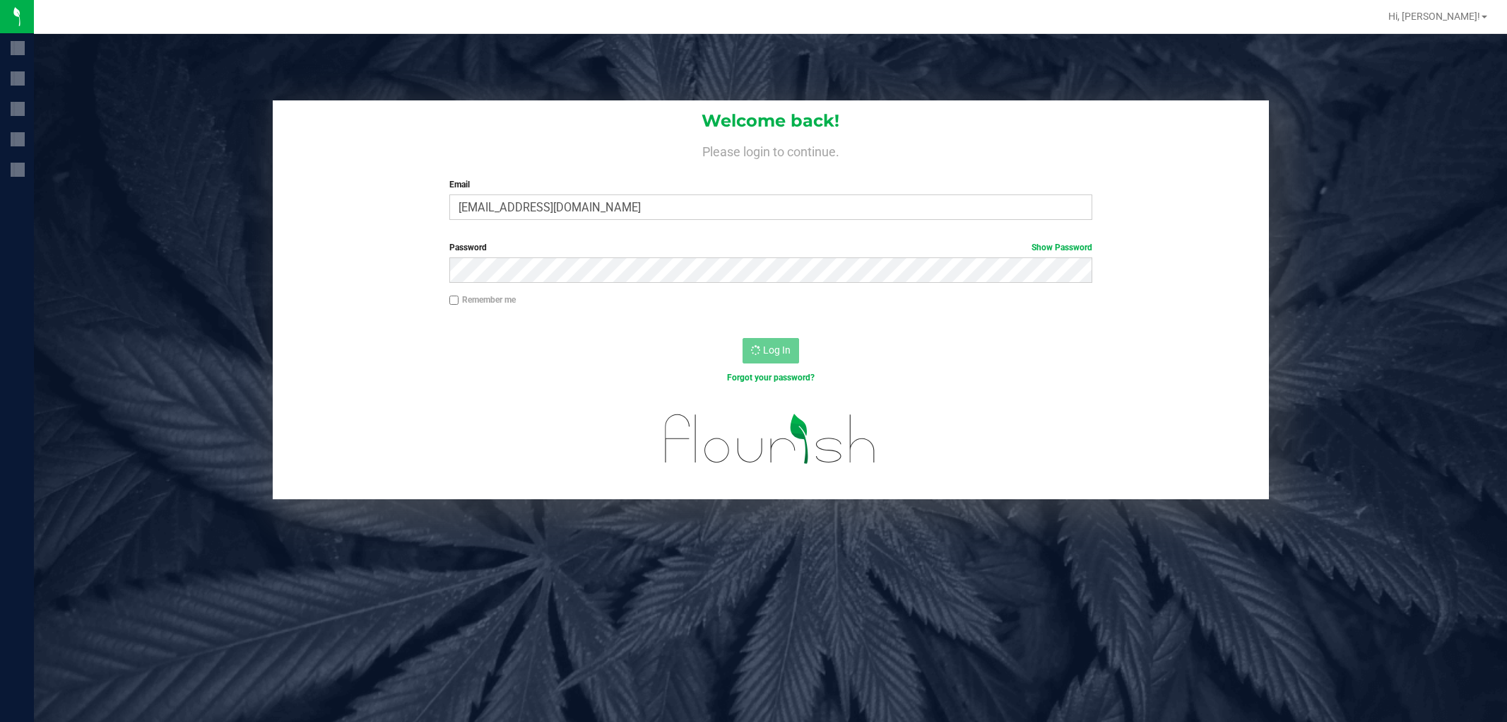  Describe the element at coordinates (771, 351) in the screenshot. I see `button: Log In` at that location.